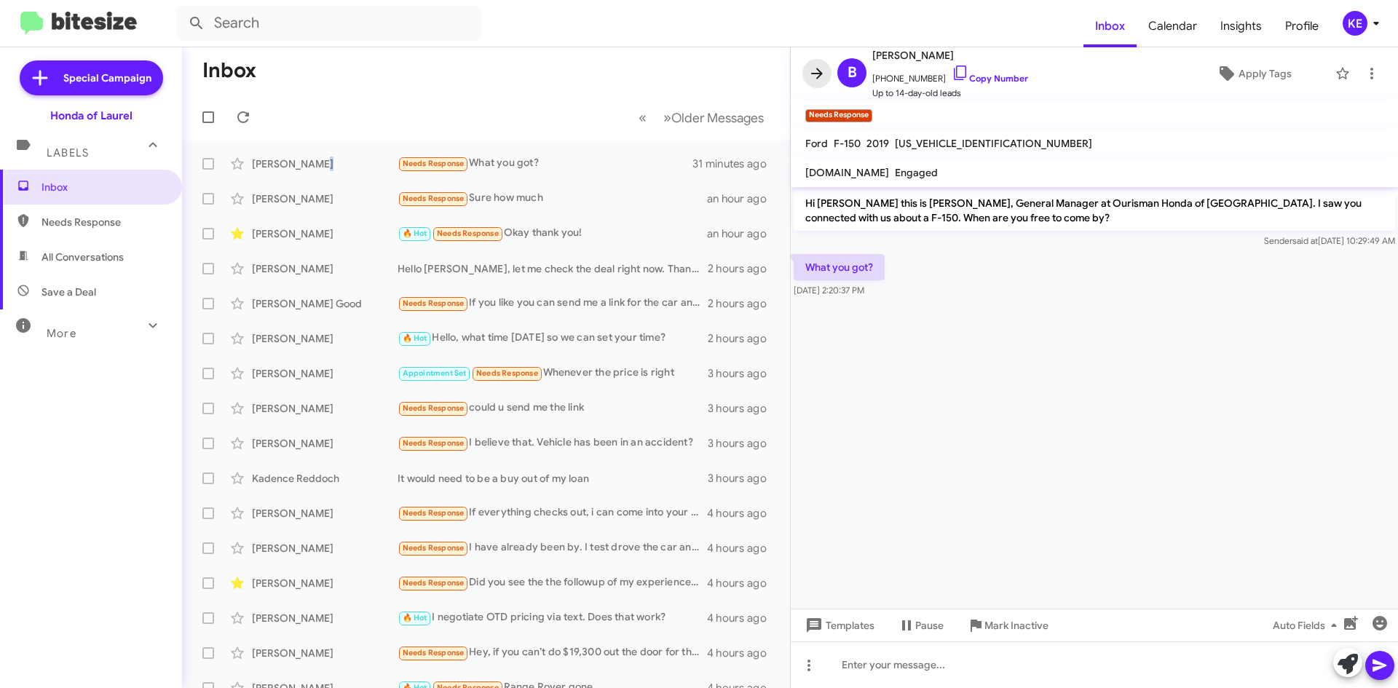  What do you see at coordinates (852, 73) in the screenshot?
I see `span: B` at bounding box center [852, 73].